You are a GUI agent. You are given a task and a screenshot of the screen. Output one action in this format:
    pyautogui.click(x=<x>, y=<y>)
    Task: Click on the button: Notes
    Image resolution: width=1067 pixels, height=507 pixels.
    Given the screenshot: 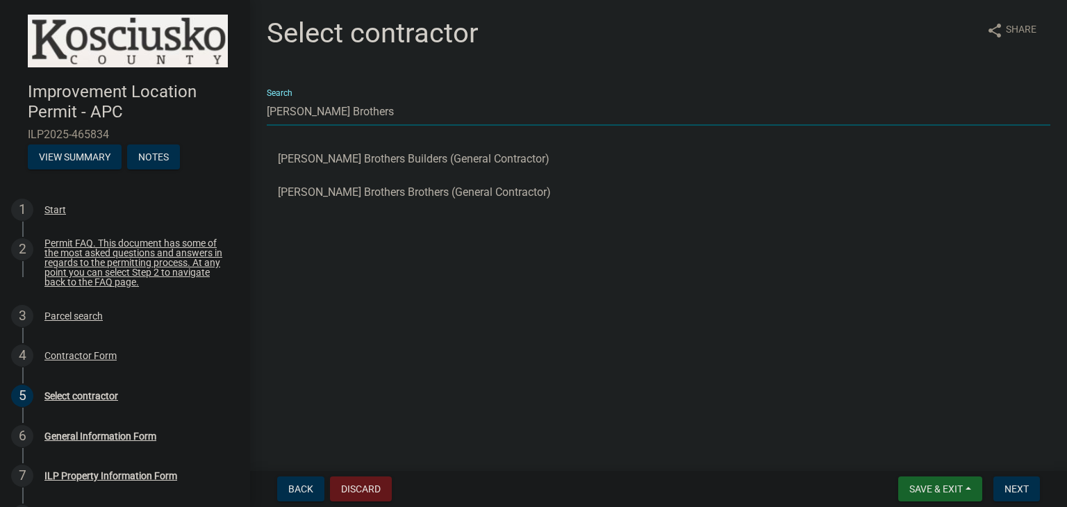 What is the action you would take?
    pyautogui.click(x=154, y=157)
    